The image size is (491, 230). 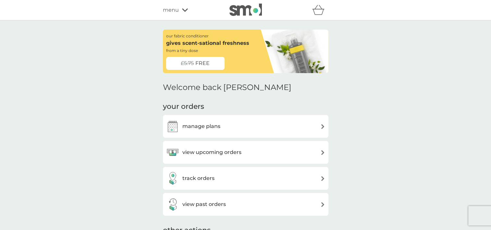 What do you see at coordinates (171, 10) in the screenshot?
I see `span: menu` at bounding box center [171, 10].